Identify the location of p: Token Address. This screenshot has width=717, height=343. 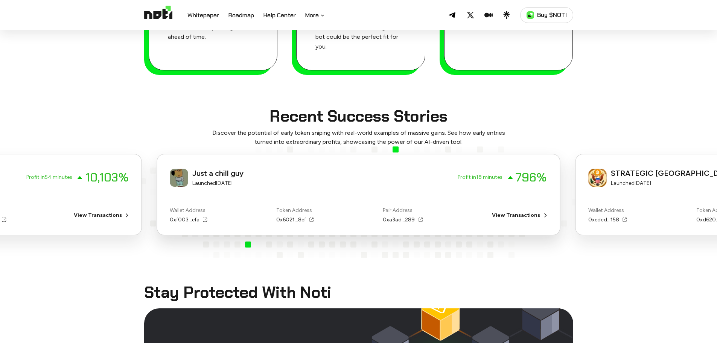
(295, 210).